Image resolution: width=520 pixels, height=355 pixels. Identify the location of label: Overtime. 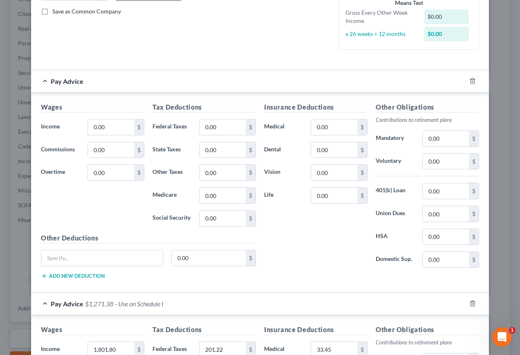
(60, 173).